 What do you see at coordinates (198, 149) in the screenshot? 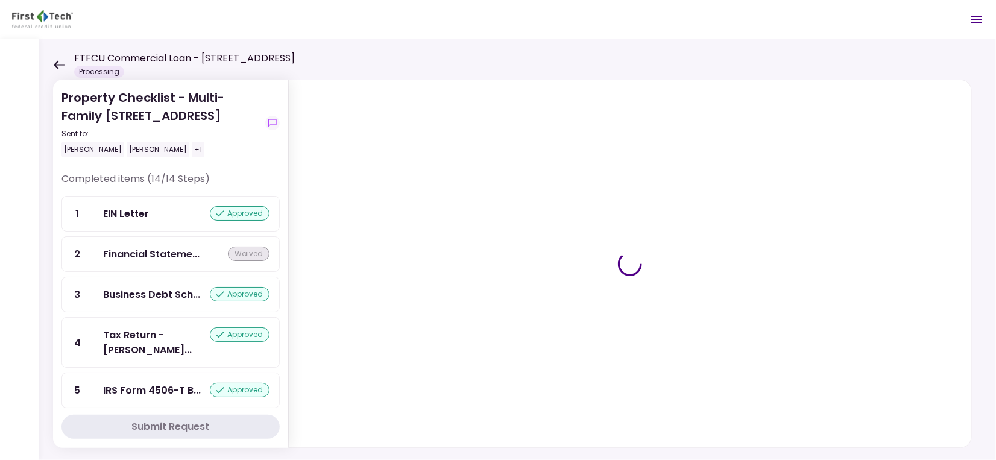
I see `div: +1` at bounding box center [198, 149].